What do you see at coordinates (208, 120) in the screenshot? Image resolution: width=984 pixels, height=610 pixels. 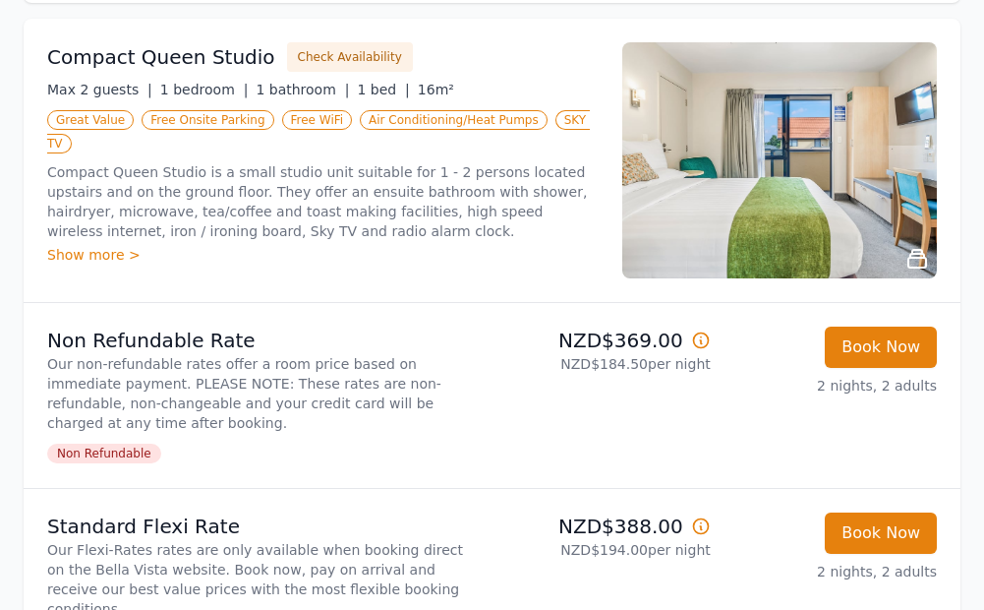 I see `span: Free Onsite Parking` at bounding box center [208, 120].